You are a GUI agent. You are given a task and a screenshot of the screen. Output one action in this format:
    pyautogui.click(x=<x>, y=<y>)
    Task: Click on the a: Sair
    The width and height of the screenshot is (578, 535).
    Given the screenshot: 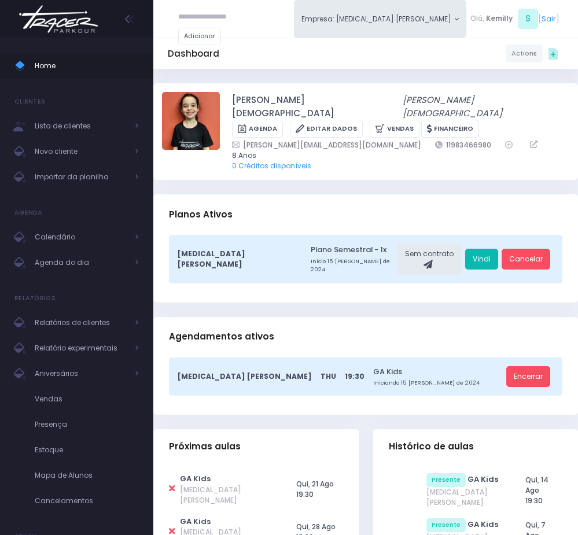 What is the action you would take?
    pyautogui.click(x=548, y=19)
    